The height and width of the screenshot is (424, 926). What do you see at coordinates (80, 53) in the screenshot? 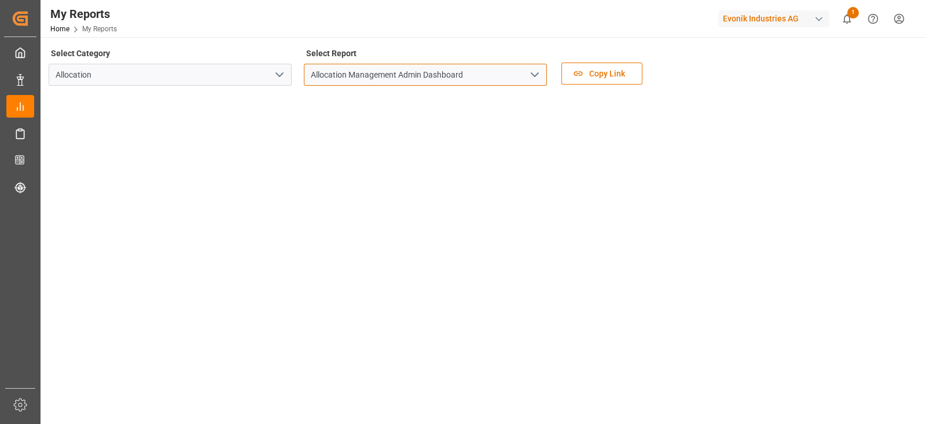
I see `label: Select Category` at bounding box center [80, 53].